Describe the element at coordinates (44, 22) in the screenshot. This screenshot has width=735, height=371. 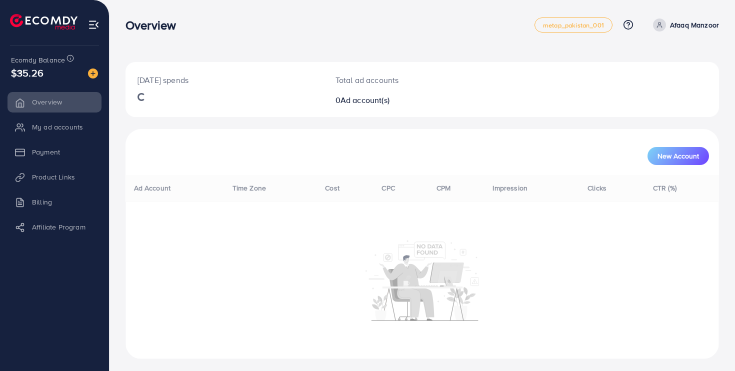
I see `a: logo` at that location.